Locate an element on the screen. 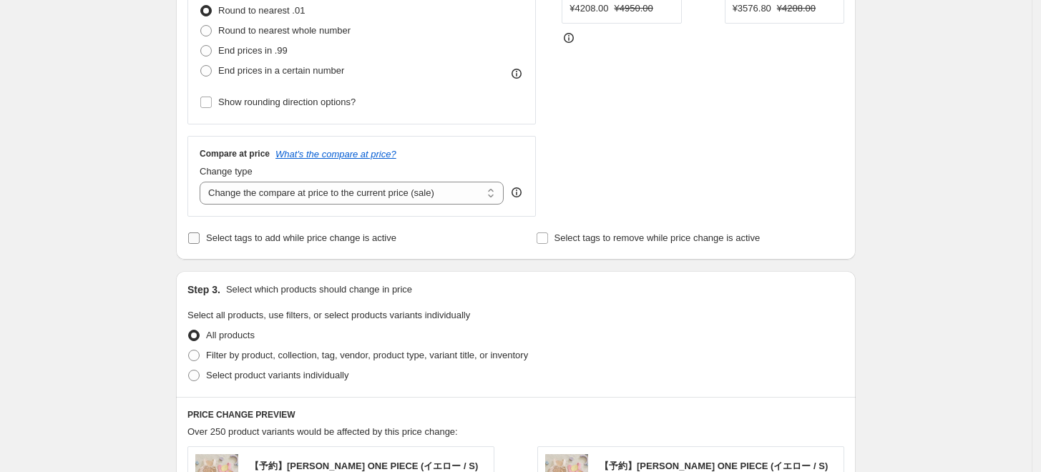  h2: Step 3. is located at coordinates (204, 290).